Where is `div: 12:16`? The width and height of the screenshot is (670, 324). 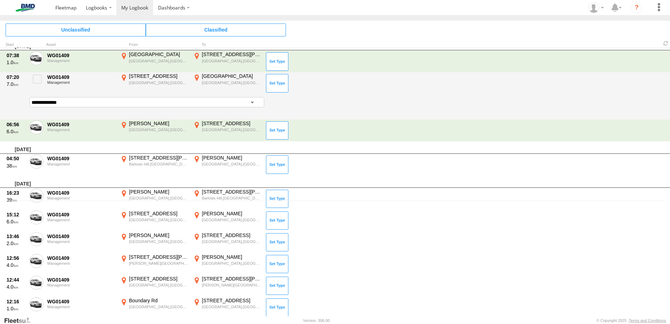 div: 12:16 is located at coordinates (16, 301).